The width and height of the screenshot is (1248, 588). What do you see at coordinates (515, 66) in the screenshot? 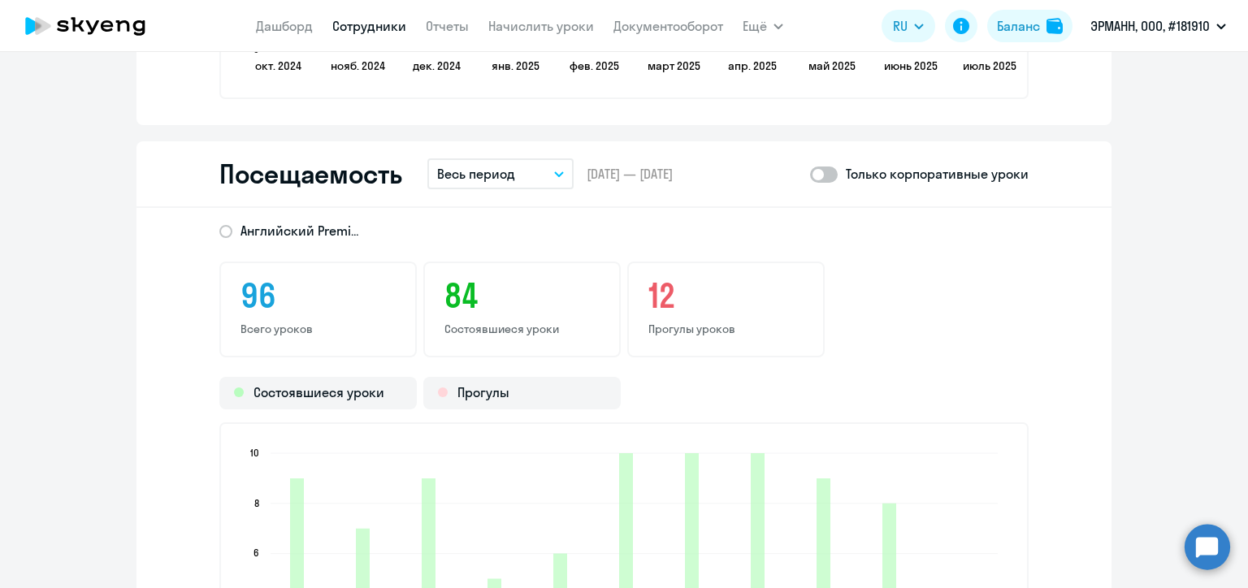
I see `text: янв. 2025` at bounding box center [515, 66].